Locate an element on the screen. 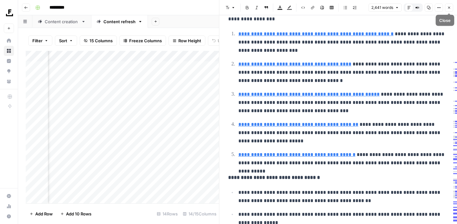 This screenshot has height=224, width=457. button: Row Height is located at coordinates (187, 41).